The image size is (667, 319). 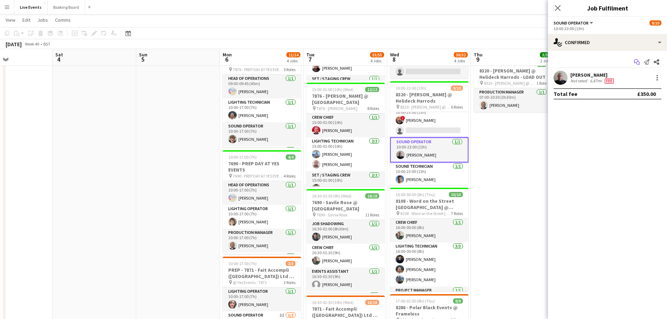 I want to click on span: 6 Roles, so click(x=457, y=107).